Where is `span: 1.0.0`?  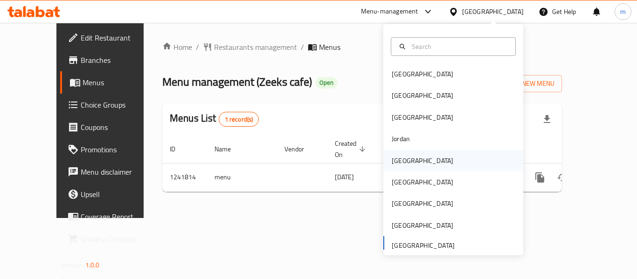
span: 1.0.0 is located at coordinates (92, 265).